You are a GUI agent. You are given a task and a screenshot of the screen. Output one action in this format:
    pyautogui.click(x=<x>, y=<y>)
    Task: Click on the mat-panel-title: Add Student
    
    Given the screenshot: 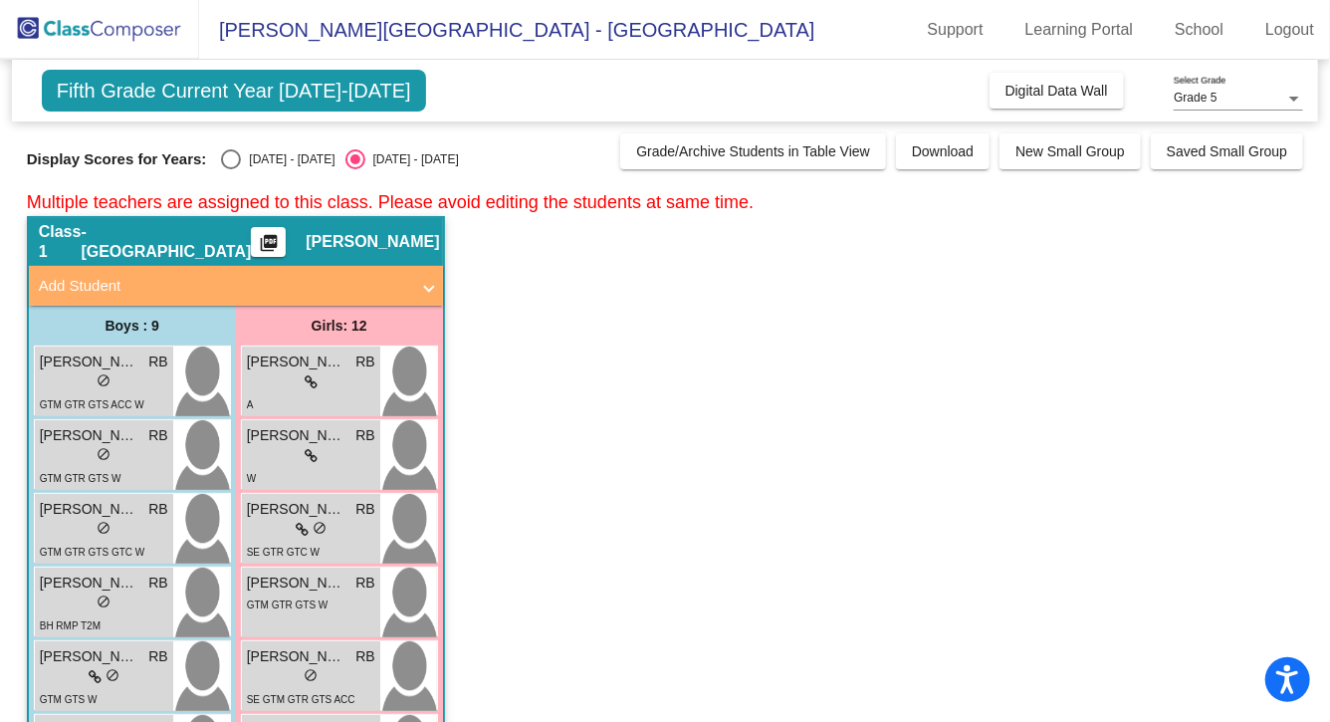 What is the action you would take?
    pyautogui.click(x=224, y=286)
    